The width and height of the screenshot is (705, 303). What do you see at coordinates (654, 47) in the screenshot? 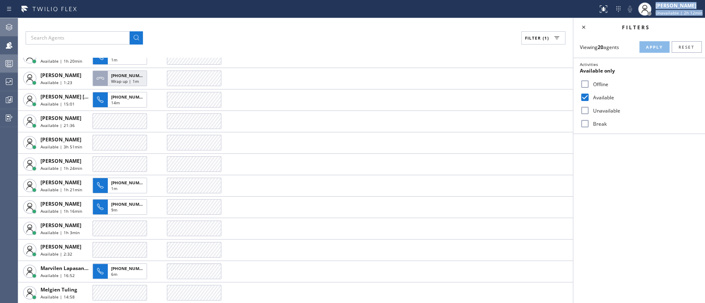
I see `button: Apply` at bounding box center [654, 47].